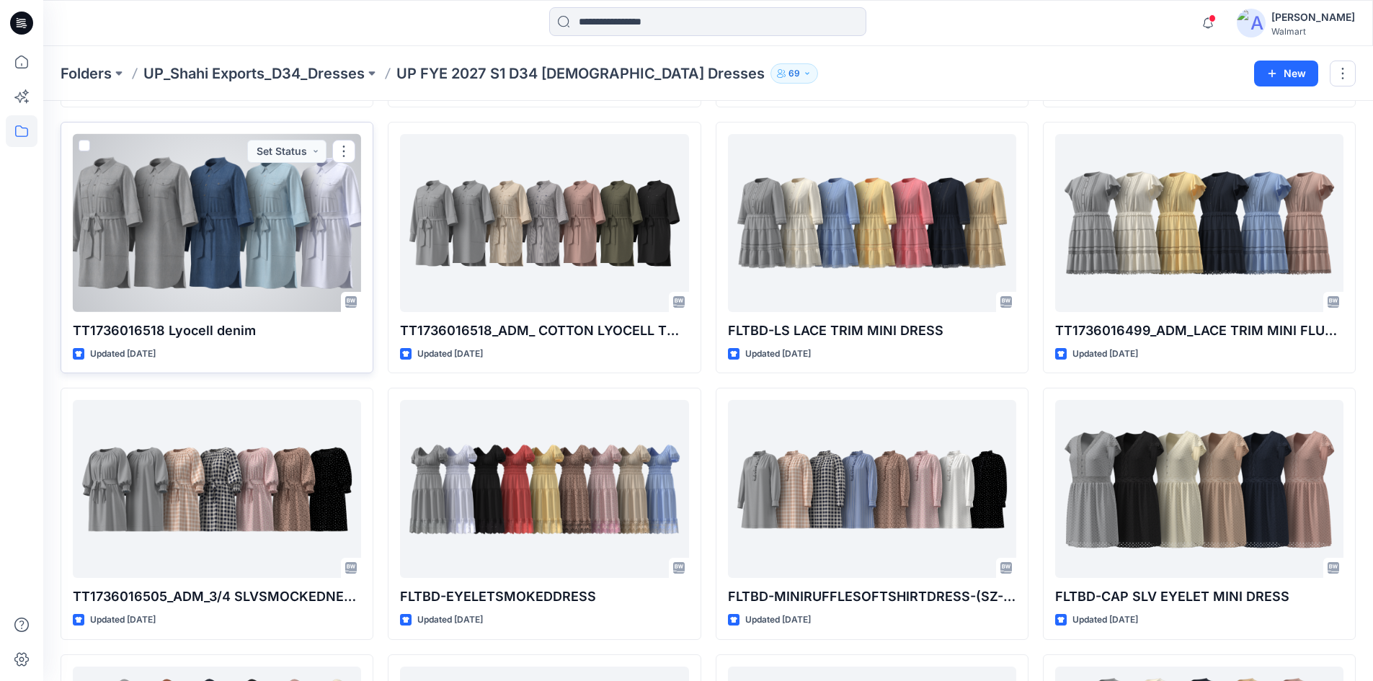 The width and height of the screenshot is (1373, 681). What do you see at coordinates (86, 74) in the screenshot?
I see `a: Folders` at bounding box center [86, 74].